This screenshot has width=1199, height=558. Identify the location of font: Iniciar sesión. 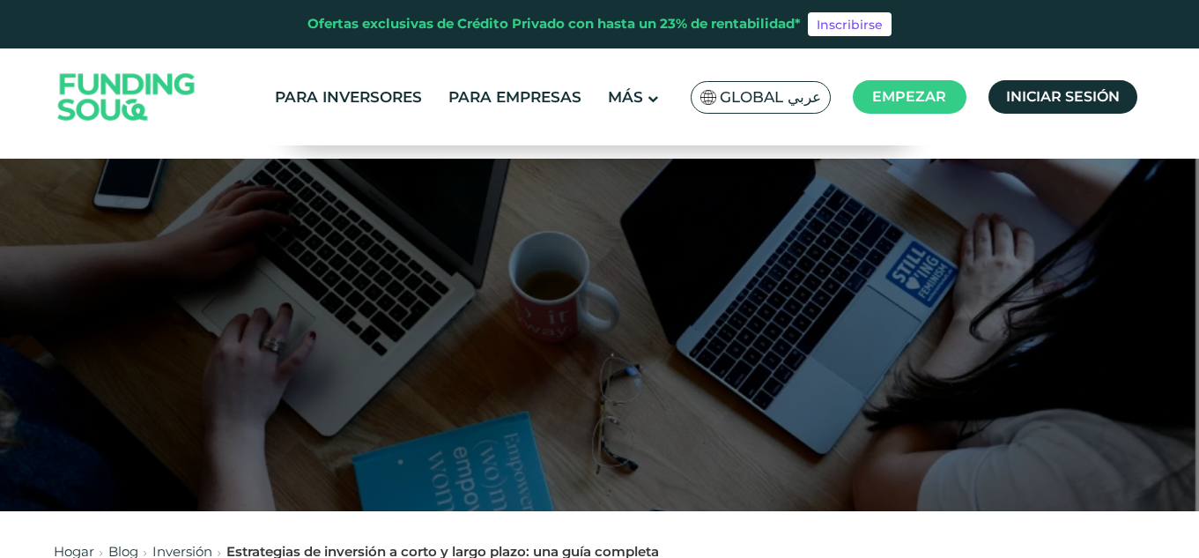
(1062, 96).